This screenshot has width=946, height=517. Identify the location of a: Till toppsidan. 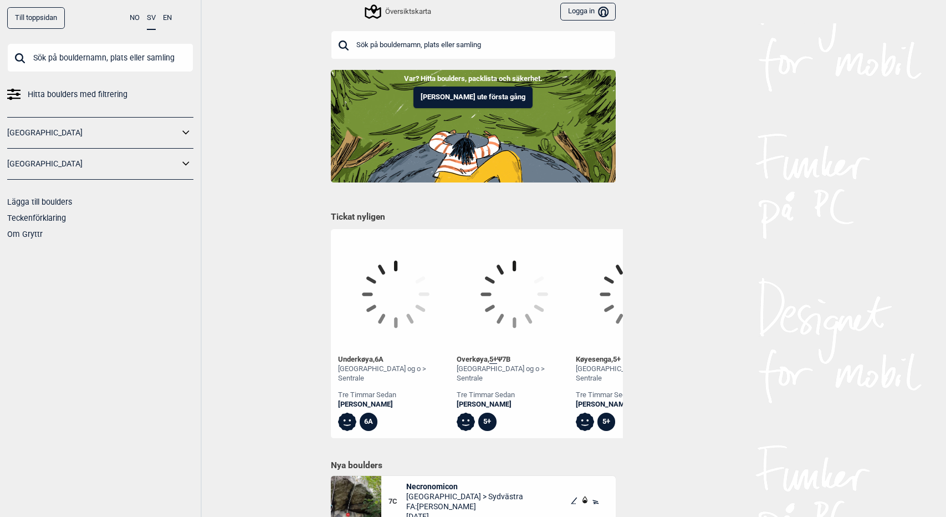
(36, 18).